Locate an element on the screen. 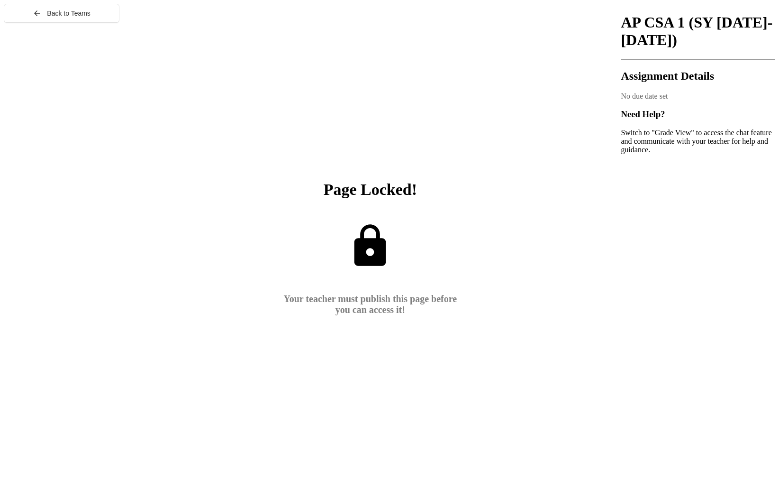 This screenshot has width=779, height=488. button: Back to Teams is located at coordinates (62, 13).